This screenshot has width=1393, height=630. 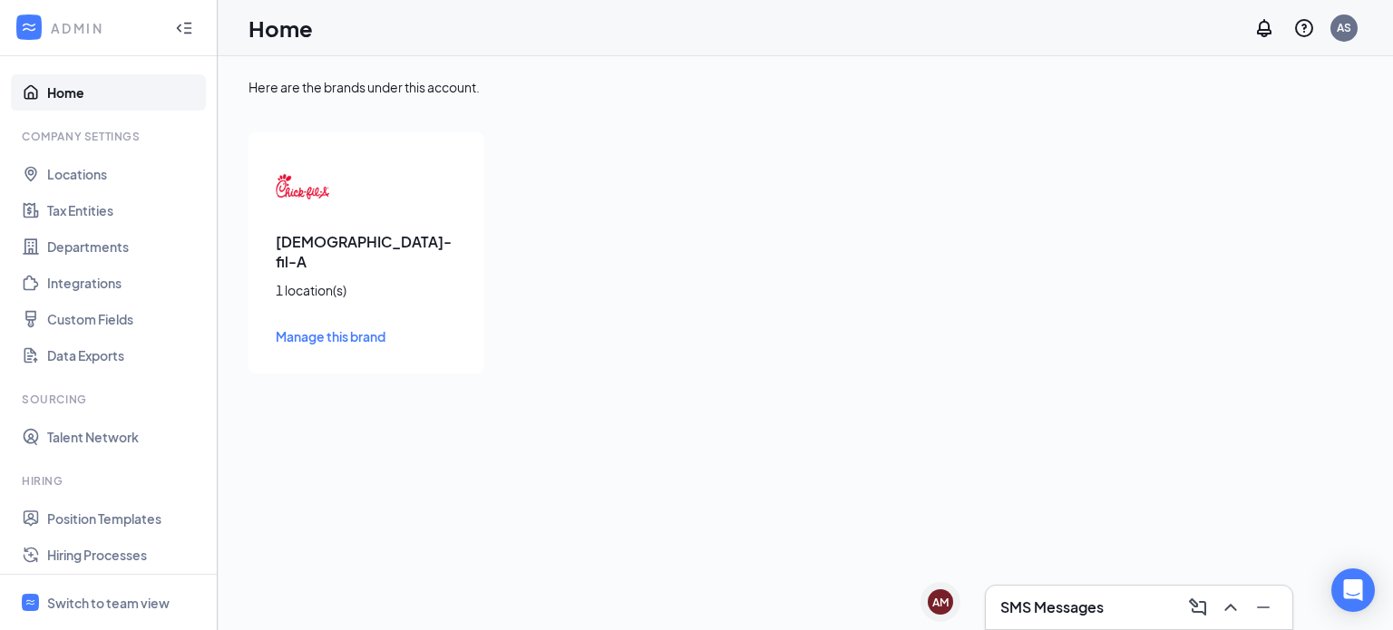 What do you see at coordinates (280, 28) in the screenshot?
I see `h1: Home` at bounding box center [280, 28].